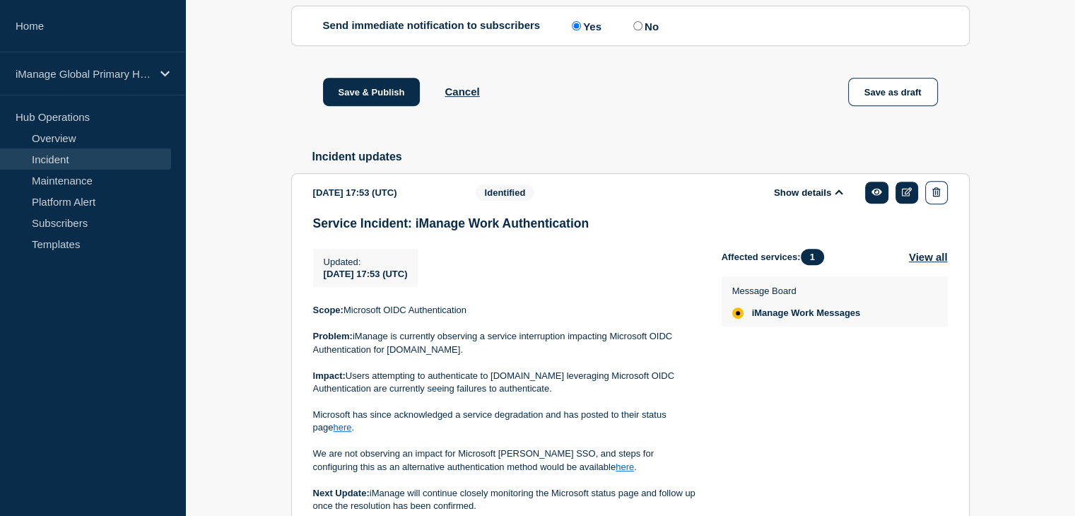  What do you see at coordinates (505, 192) in the screenshot?
I see `span: Identified` at bounding box center [505, 192].